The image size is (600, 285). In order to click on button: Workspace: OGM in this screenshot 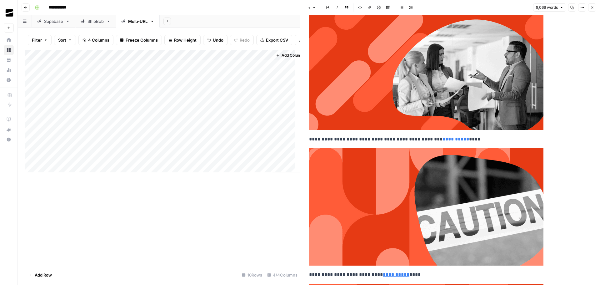, I will do `click(9, 13)`.